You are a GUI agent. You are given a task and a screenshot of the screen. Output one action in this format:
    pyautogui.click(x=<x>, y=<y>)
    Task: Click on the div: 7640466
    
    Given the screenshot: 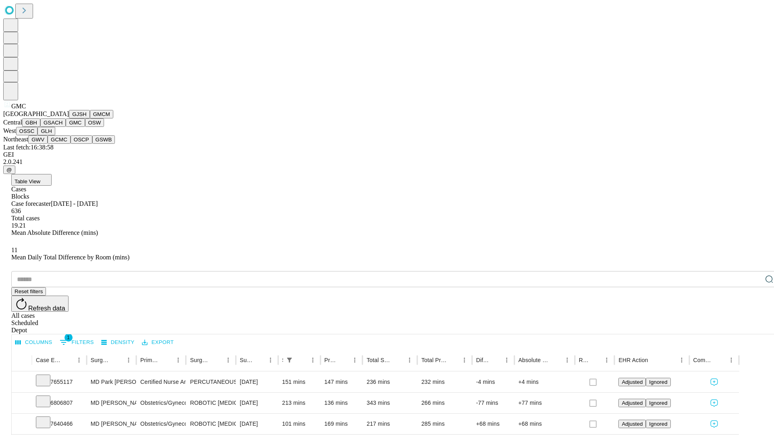 What is the action you would take?
    pyautogui.click(x=59, y=424)
    